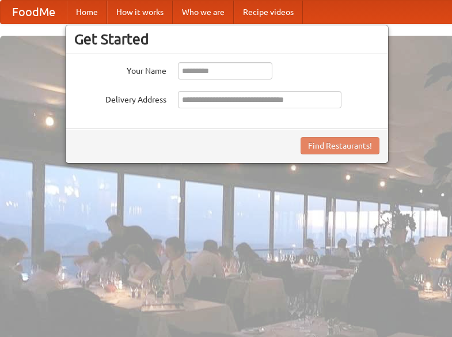  I want to click on button: Find Restaurants!, so click(340, 146).